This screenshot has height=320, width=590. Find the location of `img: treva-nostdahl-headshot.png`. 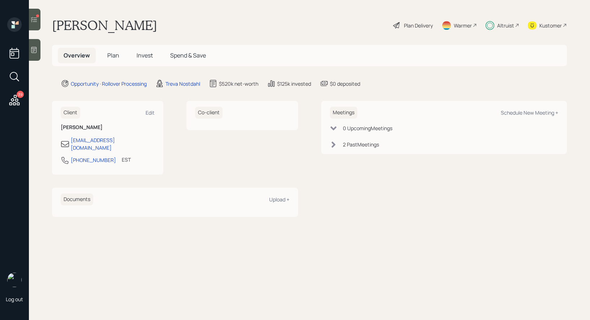

img: treva-nostdahl-headshot.png is located at coordinates (14, 280).